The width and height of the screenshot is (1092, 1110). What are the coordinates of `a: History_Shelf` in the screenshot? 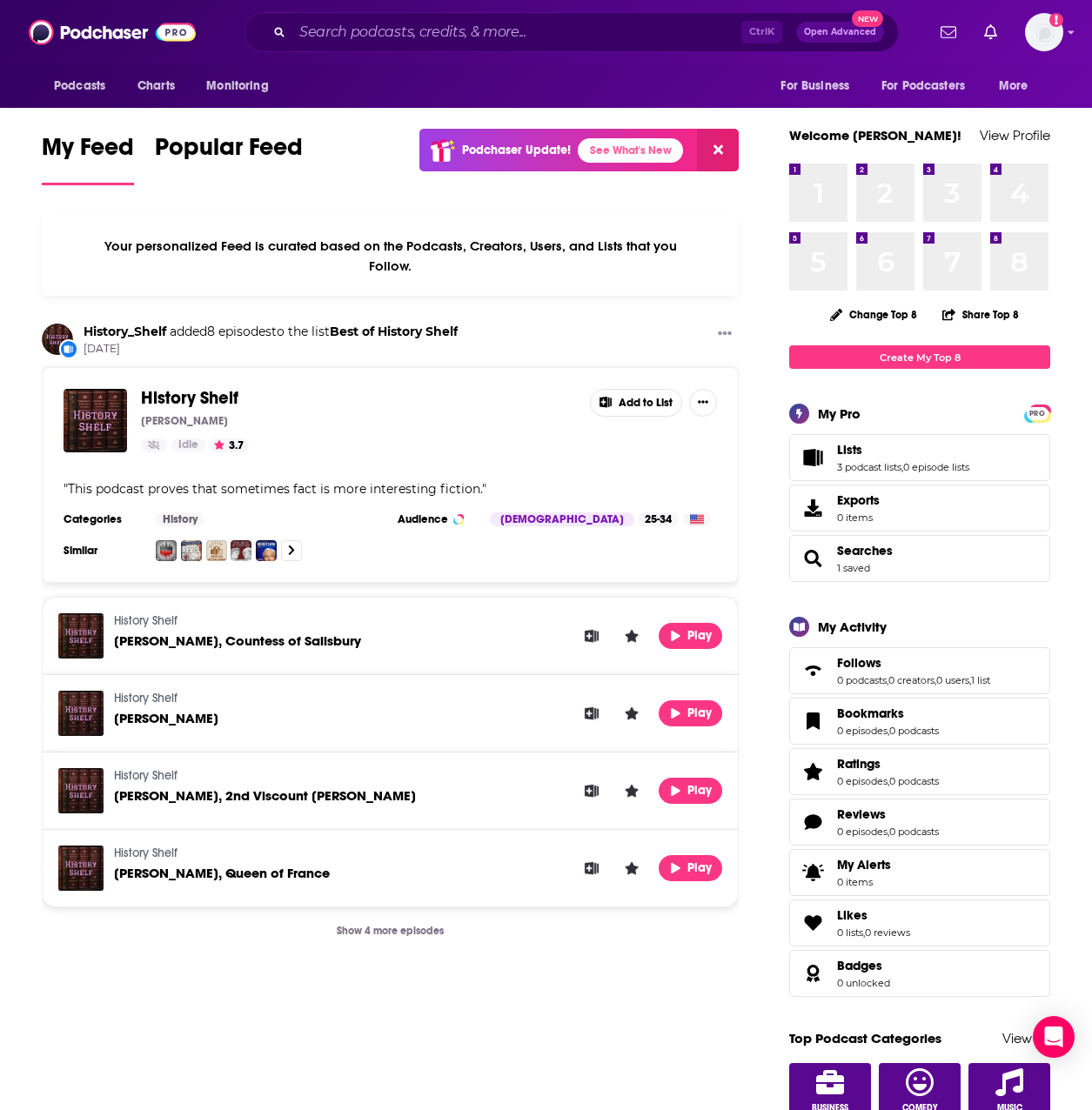 It's located at (125, 331).